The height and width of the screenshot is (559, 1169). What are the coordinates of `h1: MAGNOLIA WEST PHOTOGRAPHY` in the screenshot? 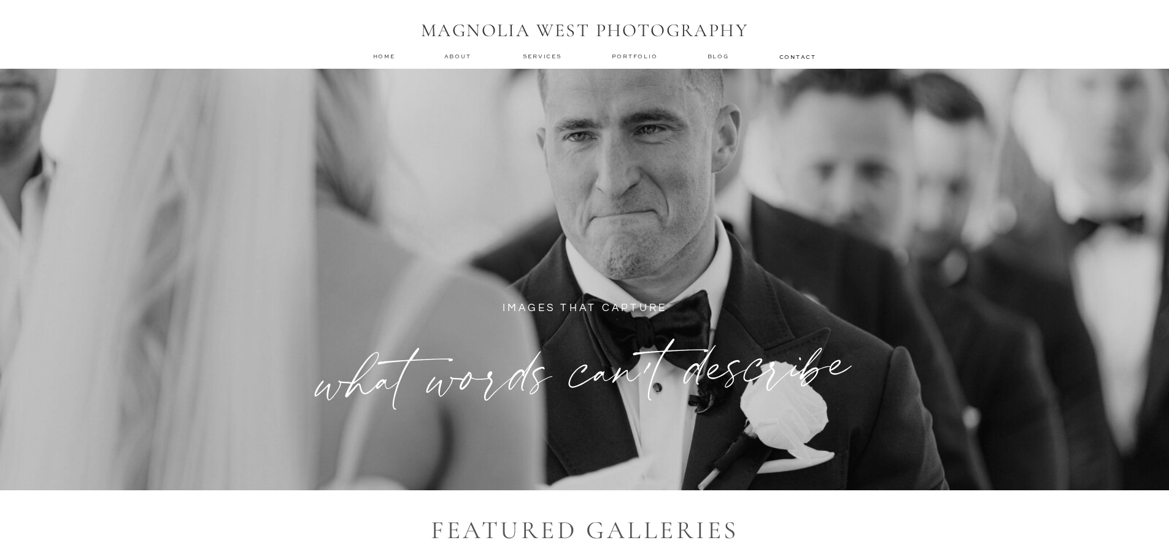 It's located at (585, 31).